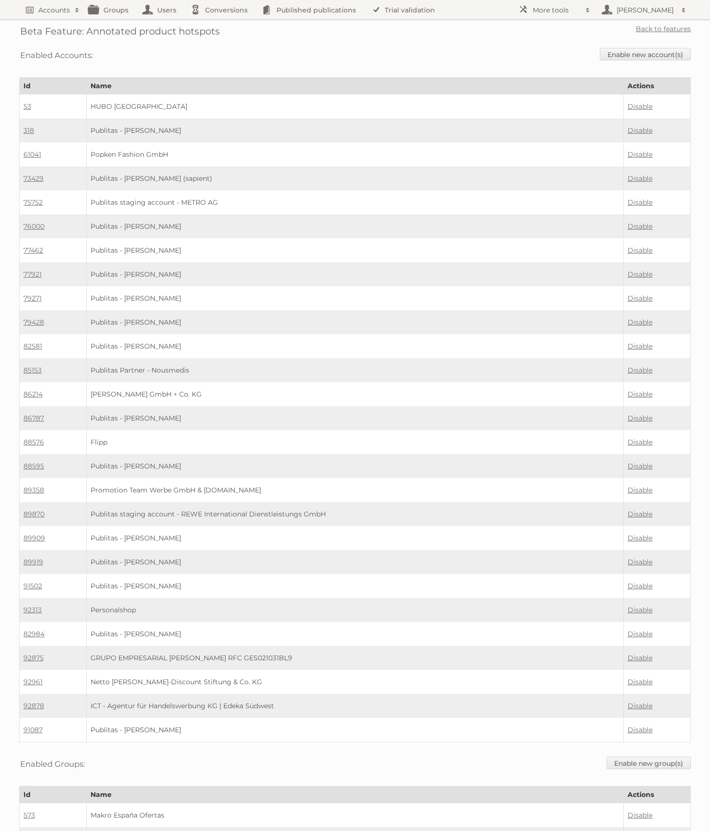  I want to click on a: 91087, so click(33, 730).